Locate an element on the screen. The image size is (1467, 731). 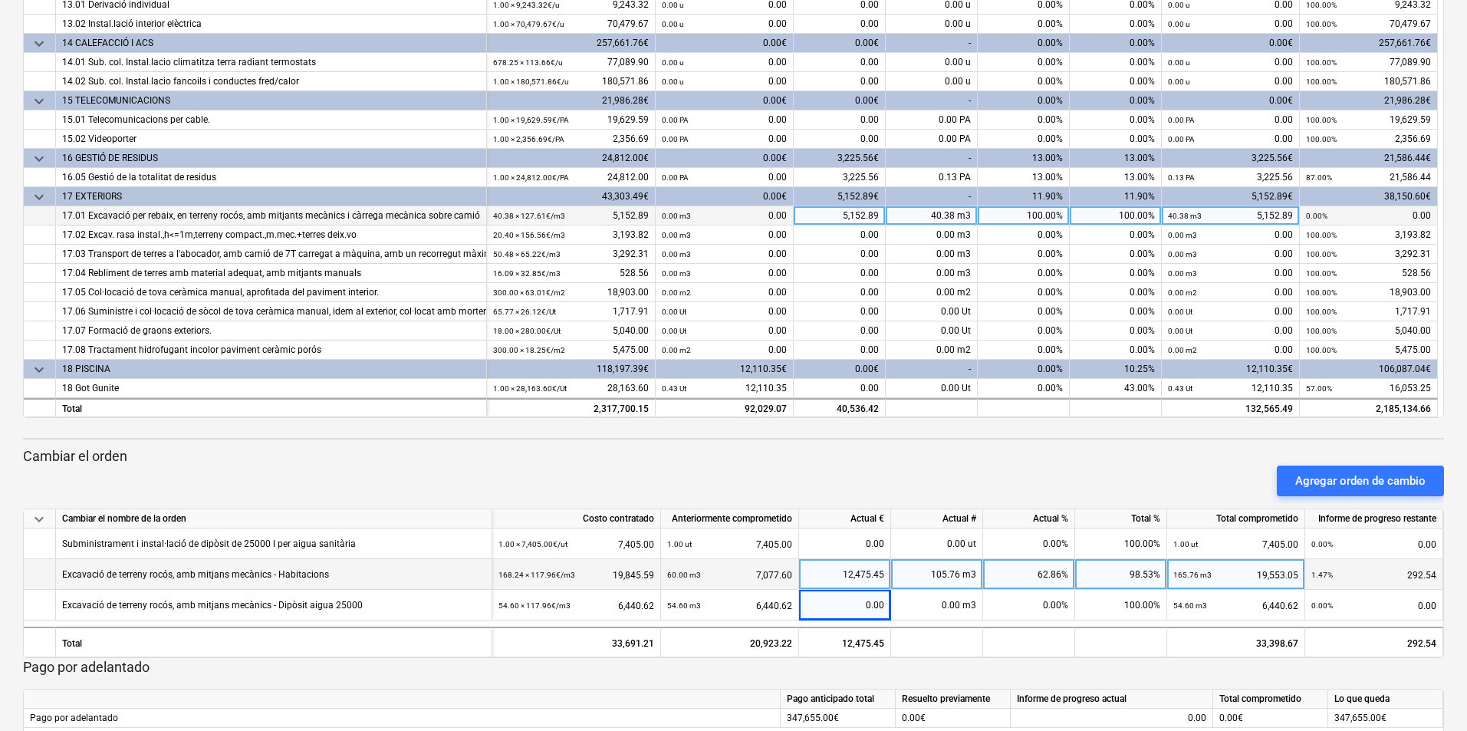
small: 1.00 × 180,571.86€ / u is located at coordinates (531, 81).